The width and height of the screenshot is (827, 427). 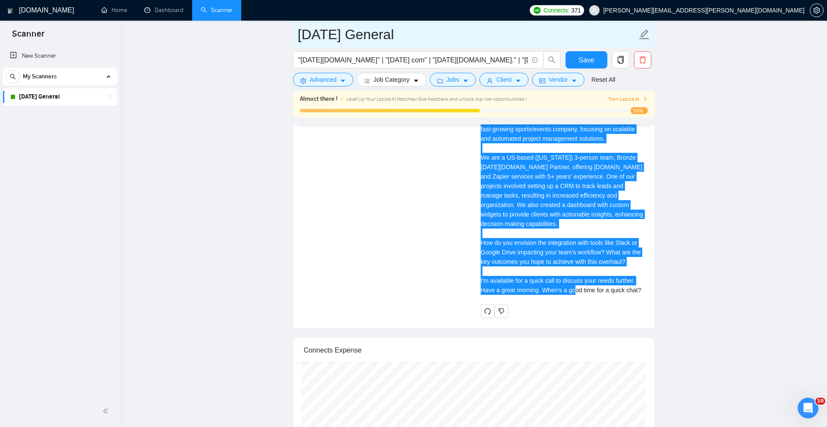 I want to click on li: New Scanner, so click(x=60, y=56).